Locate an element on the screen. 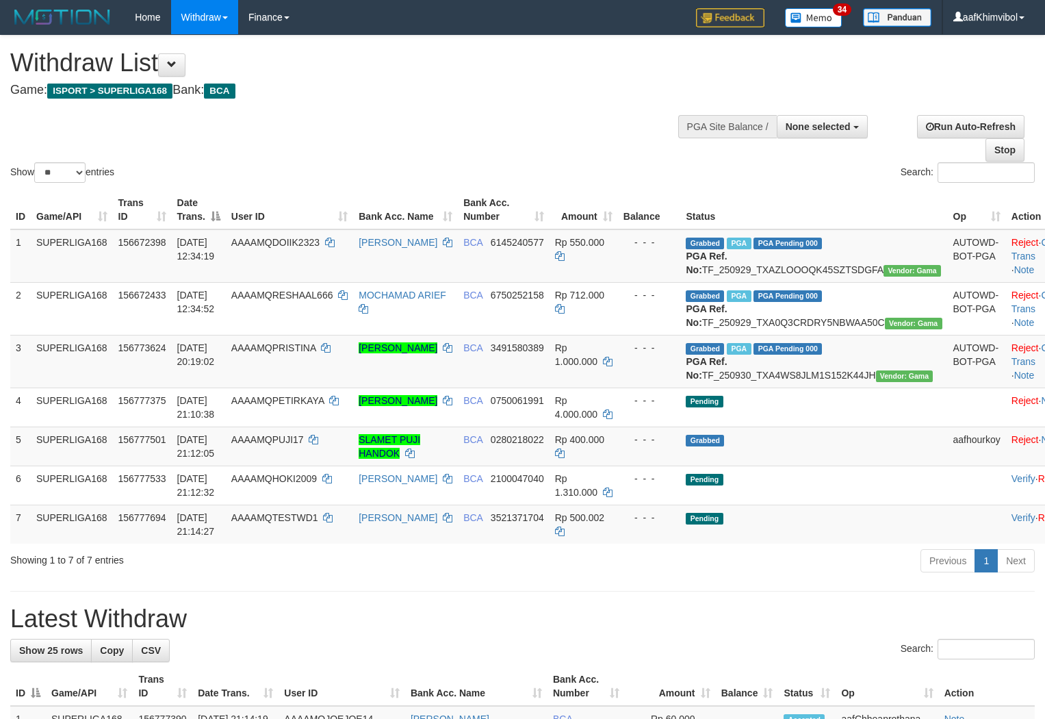 The width and height of the screenshot is (1045, 719). span: 34 is located at coordinates (842, 10).